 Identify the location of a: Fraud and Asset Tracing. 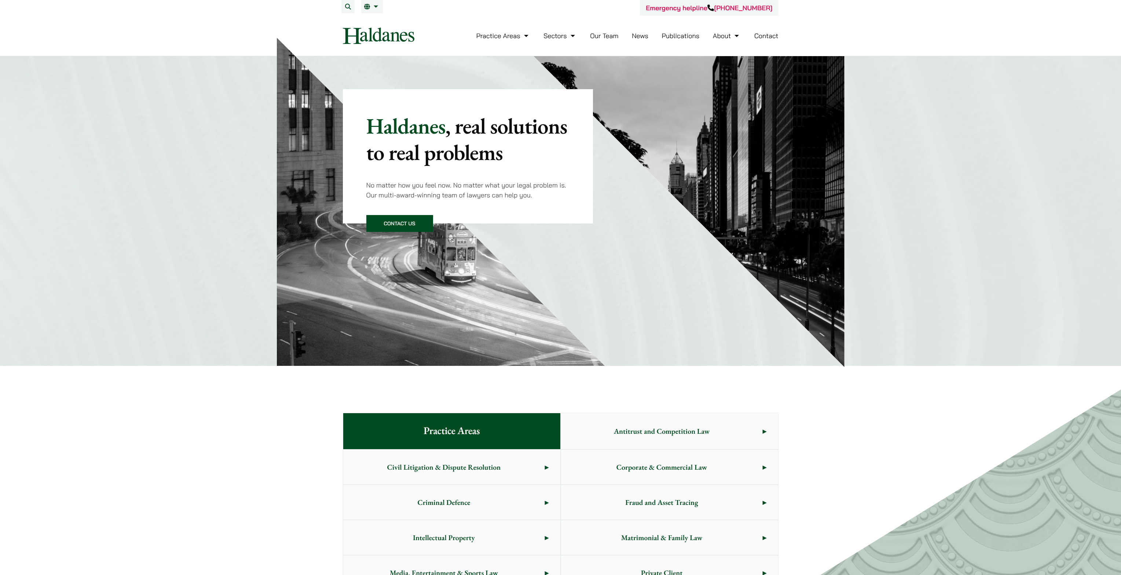
(669, 502).